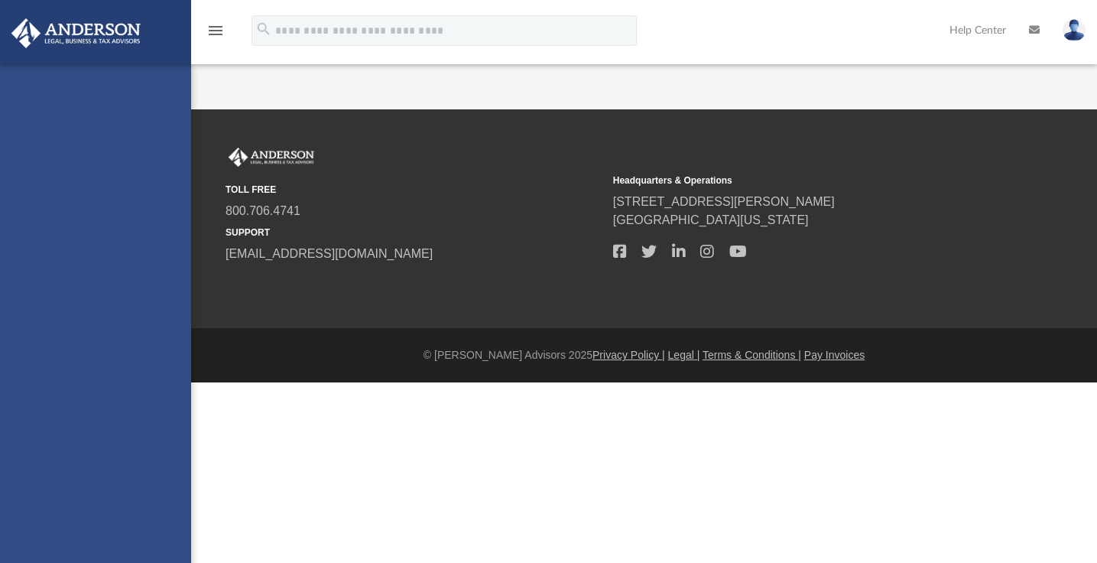  I want to click on a: Terms & Conditions |, so click(751, 355).